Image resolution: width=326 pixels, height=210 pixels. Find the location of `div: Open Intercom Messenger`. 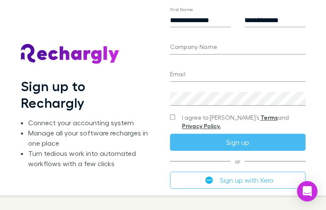

div: Open Intercom Messenger is located at coordinates (307, 191).